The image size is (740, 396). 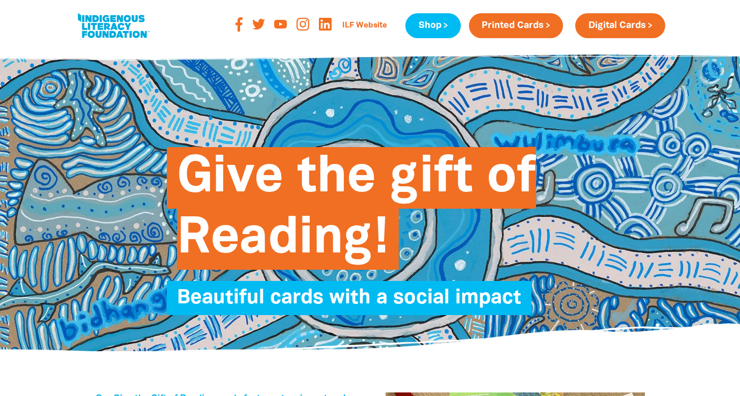 I want to click on img: twitter-orange-svg-6-e-077-d-svg-0f359f.svg, so click(x=258, y=24).